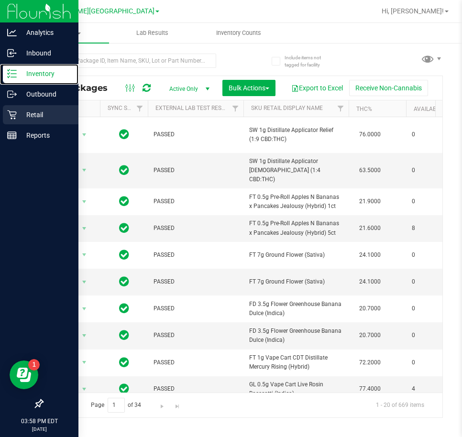  I want to click on inline-svg: Outbound, so click(12, 94).